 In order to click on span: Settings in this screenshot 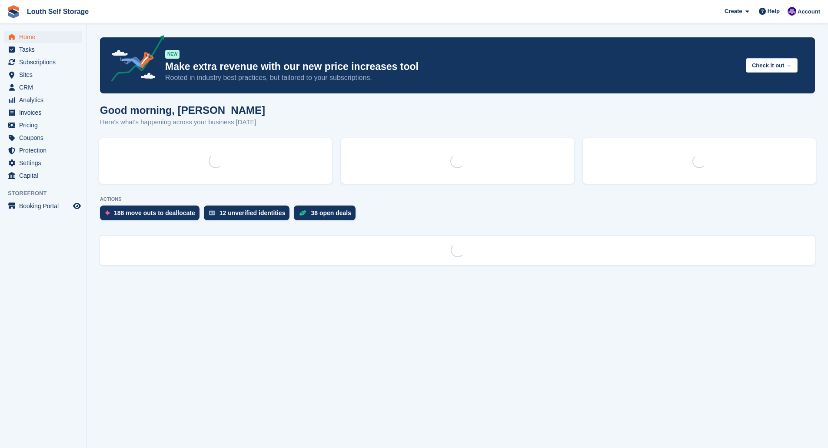, I will do `click(45, 163)`.